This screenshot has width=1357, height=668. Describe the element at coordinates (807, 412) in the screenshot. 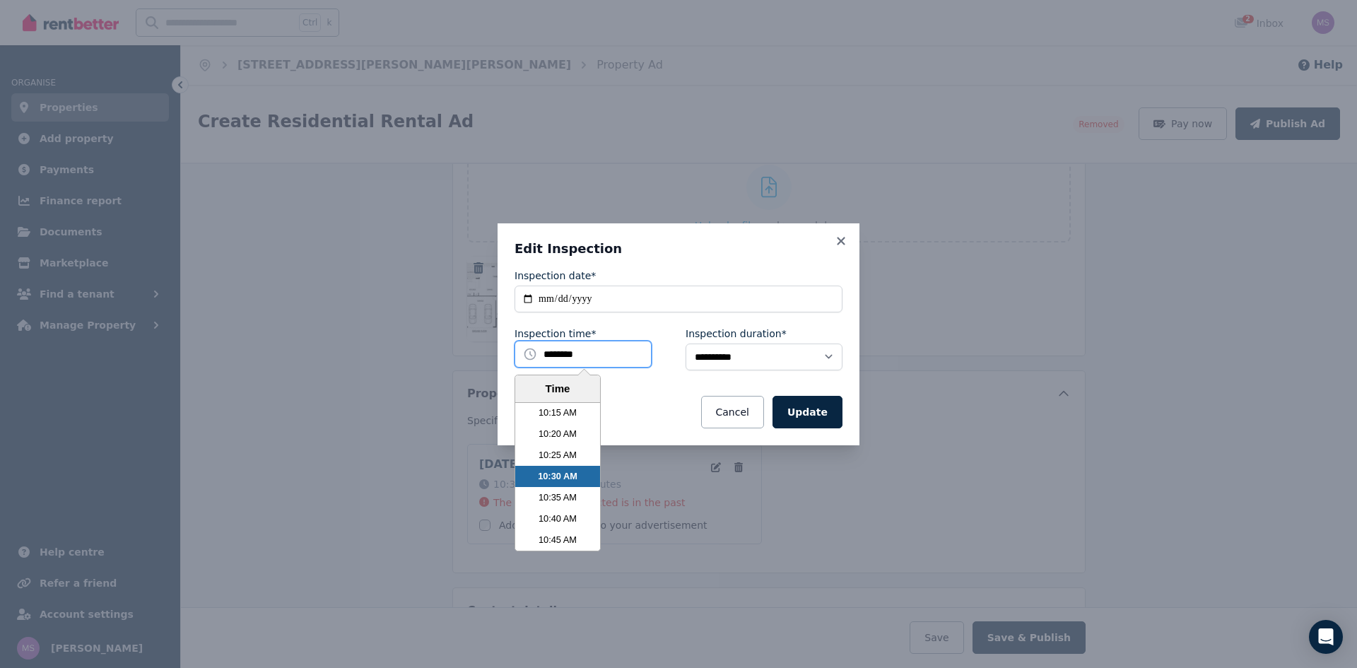

I see `button: Update` at that location.